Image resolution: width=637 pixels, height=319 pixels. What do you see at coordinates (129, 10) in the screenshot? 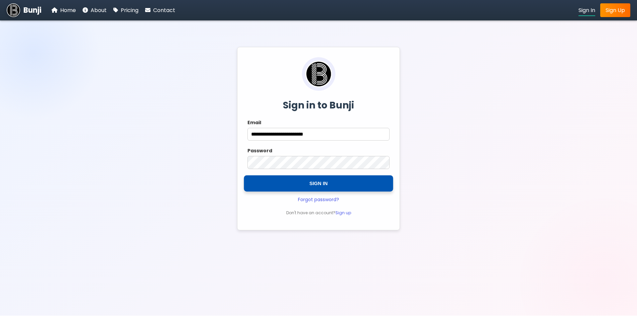
I see `span: Pricing` at bounding box center [129, 10].